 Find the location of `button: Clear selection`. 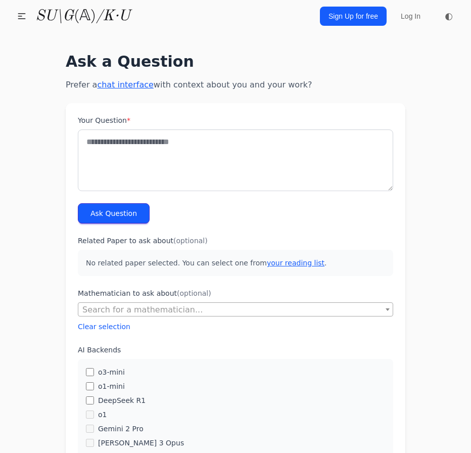

button: Clear selection is located at coordinates (104, 326).